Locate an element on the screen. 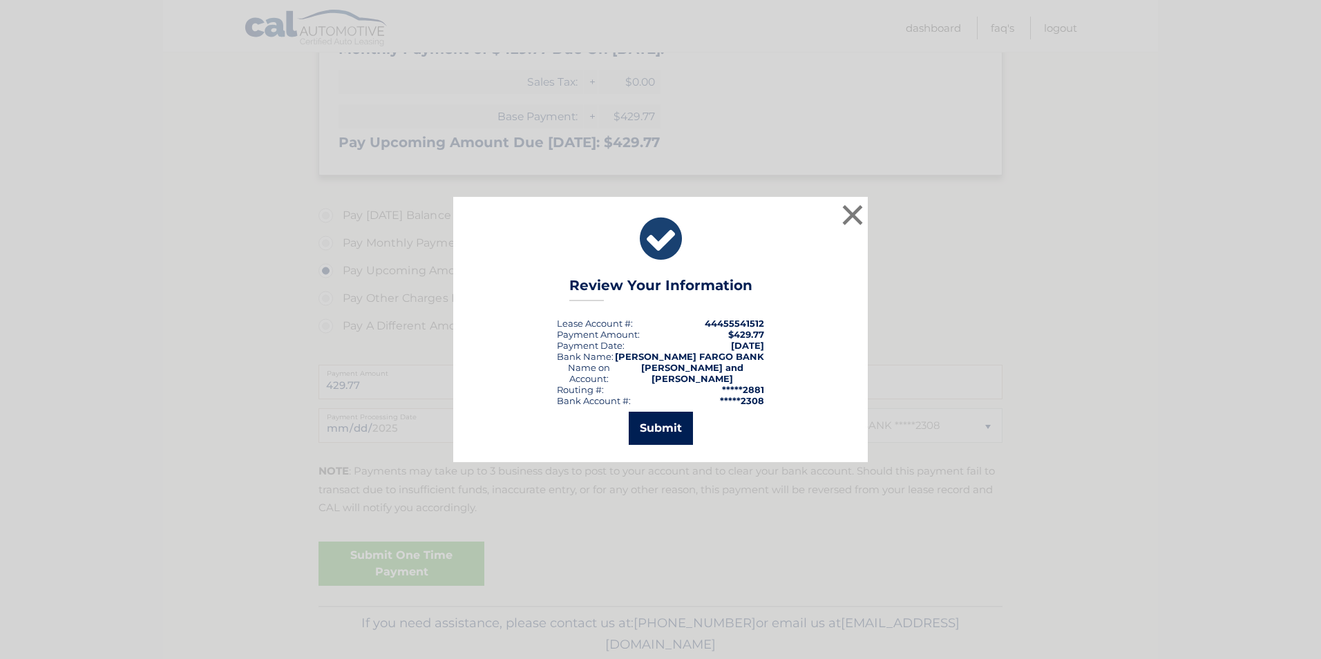 The height and width of the screenshot is (659, 1321). strong: 44455541512 is located at coordinates (734, 323).